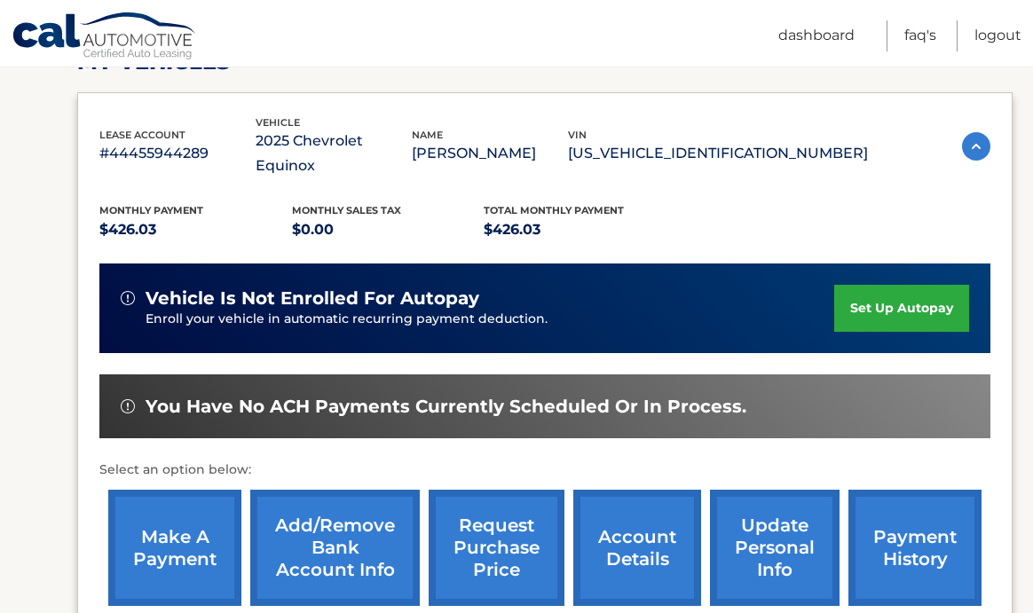 The width and height of the screenshot is (1033, 613). I want to click on p: $0.00, so click(388, 230).